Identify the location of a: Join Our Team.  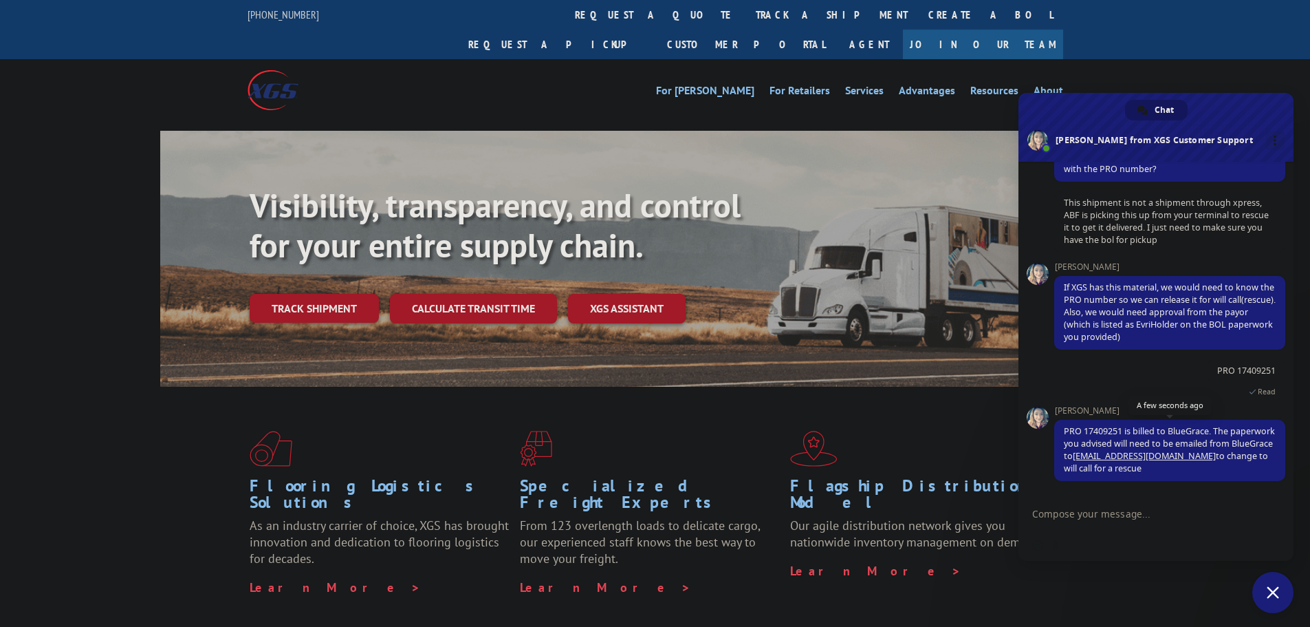
(983, 44).